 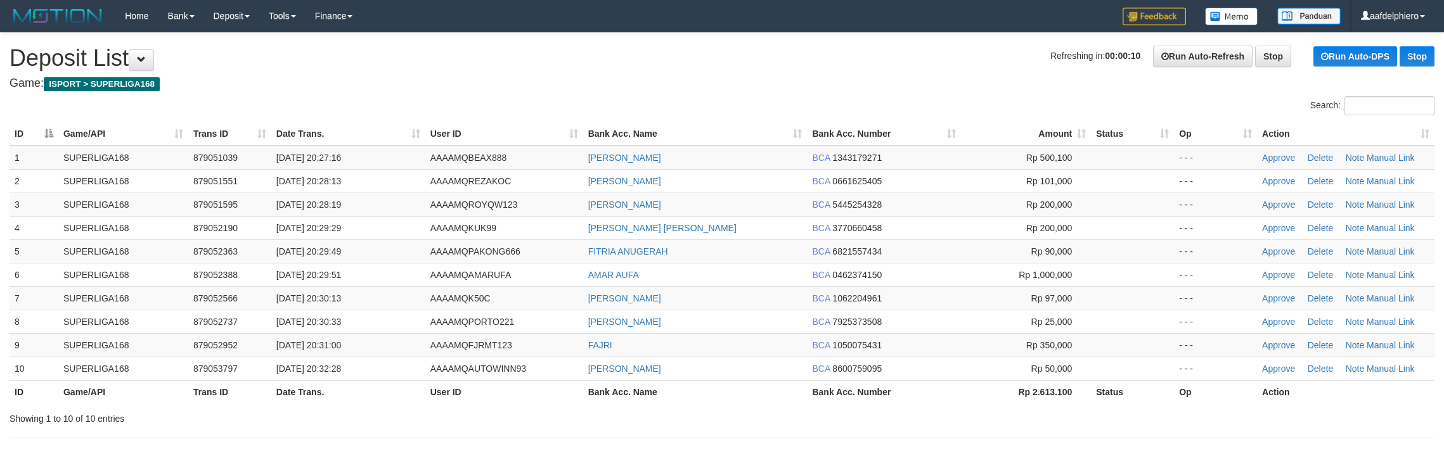 What do you see at coordinates (857, 369) in the screenshot?
I see `span: Copy 8600759095 to clipboard` at bounding box center [857, 369].